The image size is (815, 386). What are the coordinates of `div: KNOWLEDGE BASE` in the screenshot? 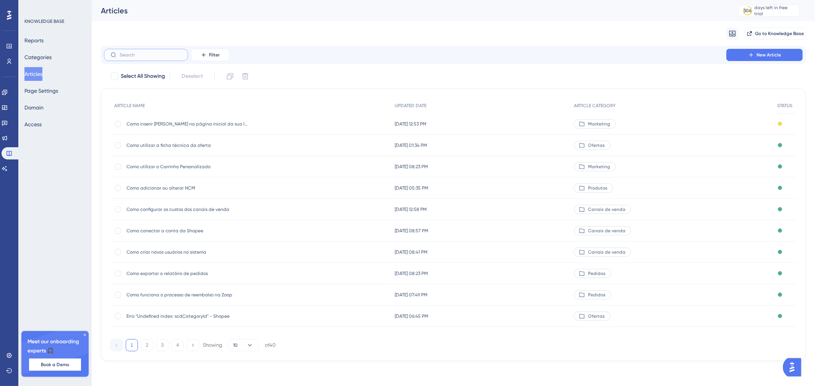 It's located at (44, 21).